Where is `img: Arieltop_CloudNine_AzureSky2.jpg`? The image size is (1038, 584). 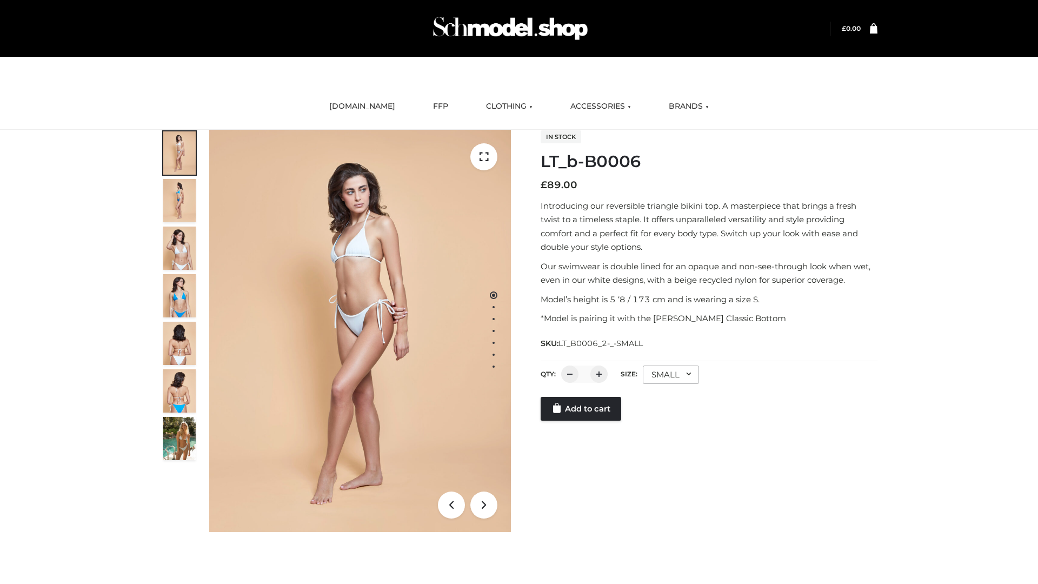
img: Arieltop_CloudNine_AzureSky2.jpg is located at coordinates (180, 439).